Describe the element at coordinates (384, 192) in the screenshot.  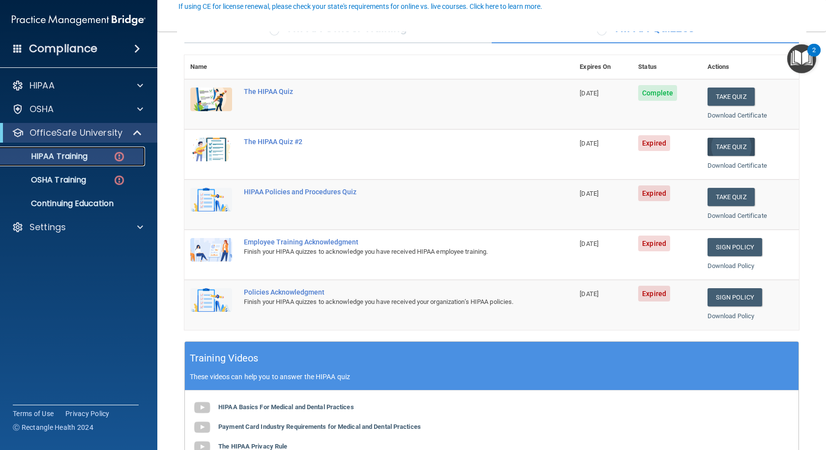
I see `div: HIPAA Policies and Procedures Quiz` at that location.